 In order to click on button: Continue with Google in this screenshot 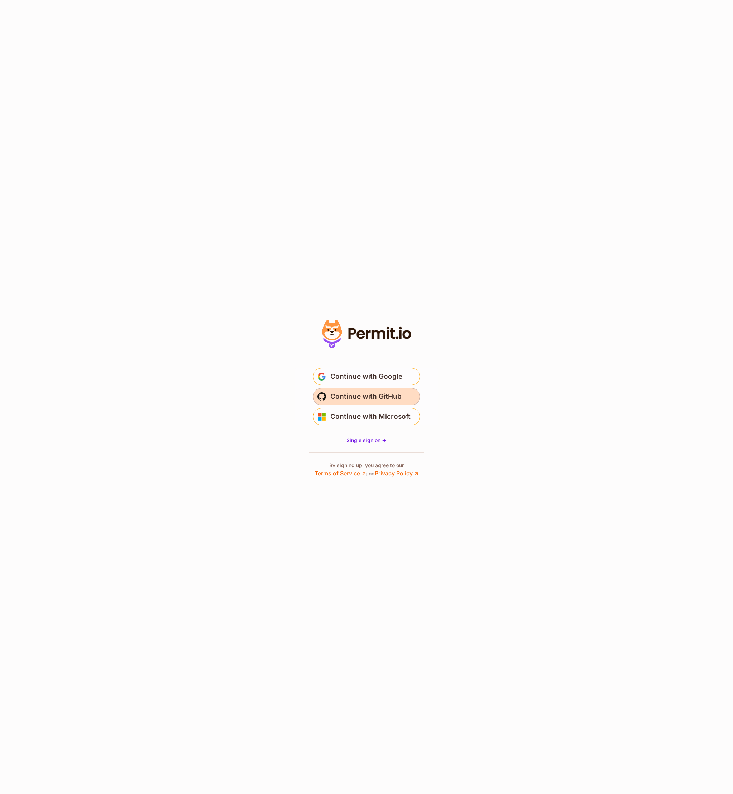, I will do `click(367, 377)`.